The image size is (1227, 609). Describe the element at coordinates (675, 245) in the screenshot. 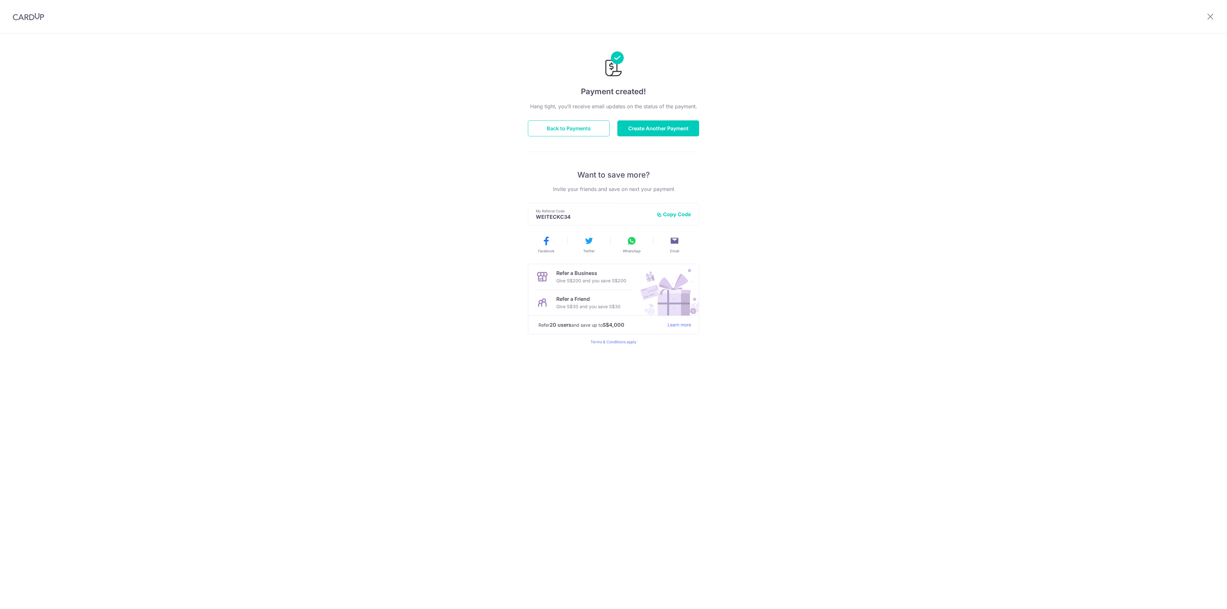

I see `button: Email` at that location.